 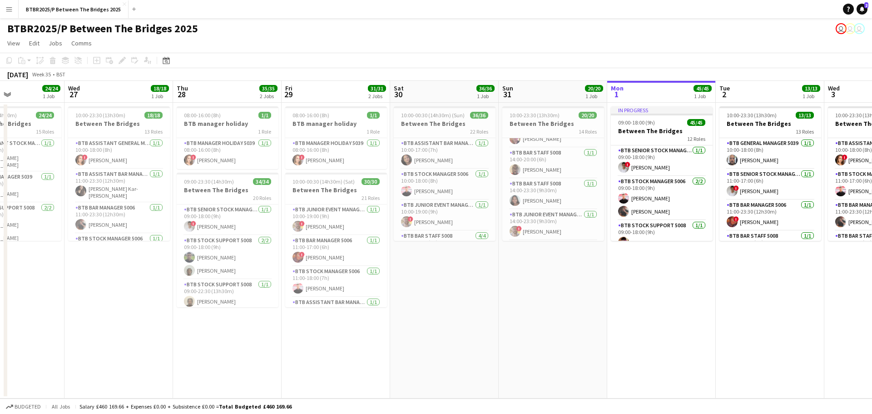 What do you see at coordinates (725, 88) in the screenshot?
I see `span: Tue` at bounding box center [725, 88].